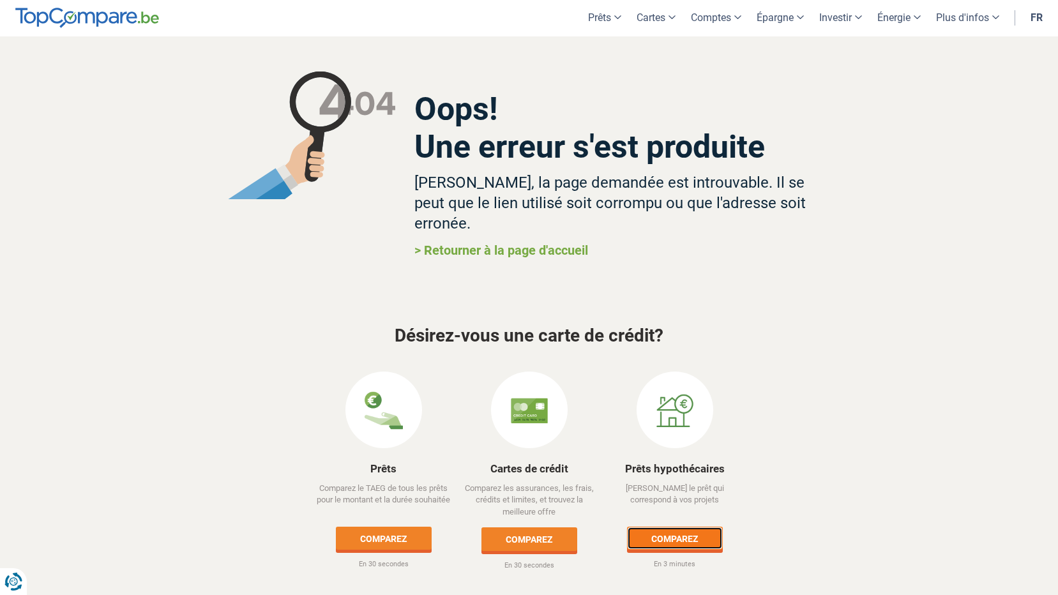 Image resolution: width=1058 pixels, height=595 pixels. I want to click on a: Prêts hypothécaires, so click(675, 469).